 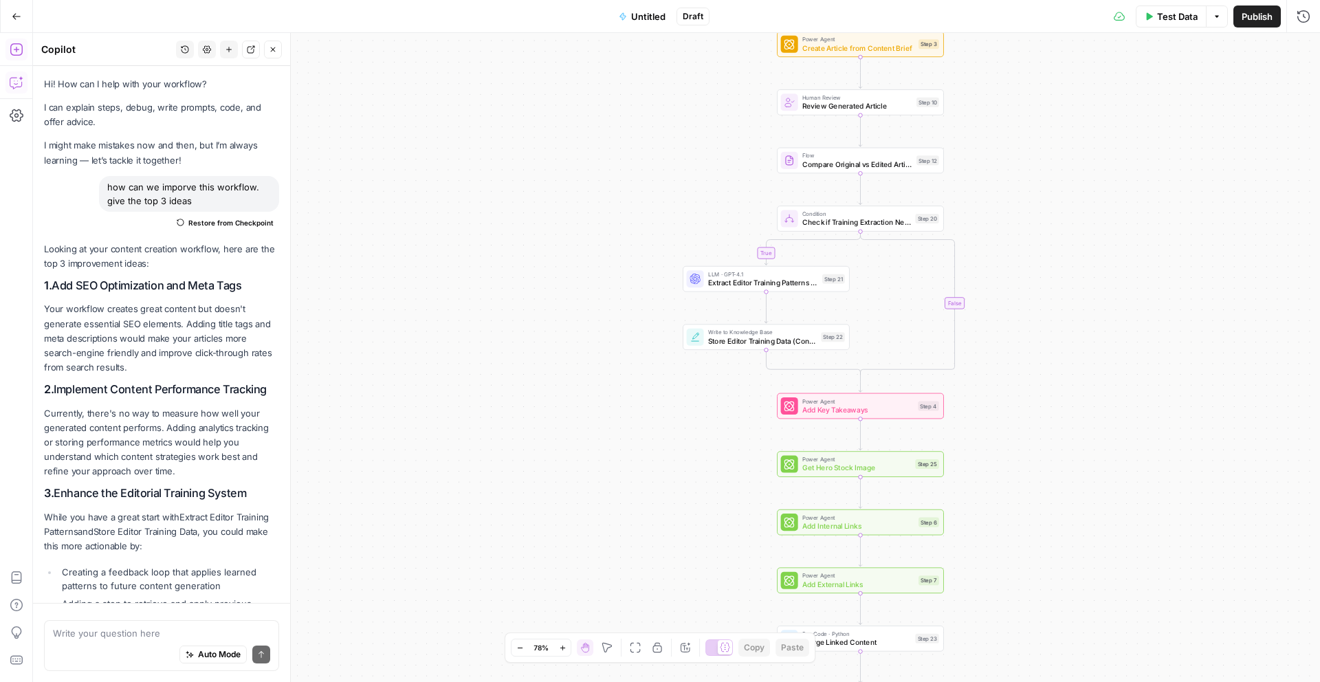 What do you see at coordinates (860, 550) in the screenshot?
I see `g: Edge from step_6 to step_7` at bounding box center [860, 550].